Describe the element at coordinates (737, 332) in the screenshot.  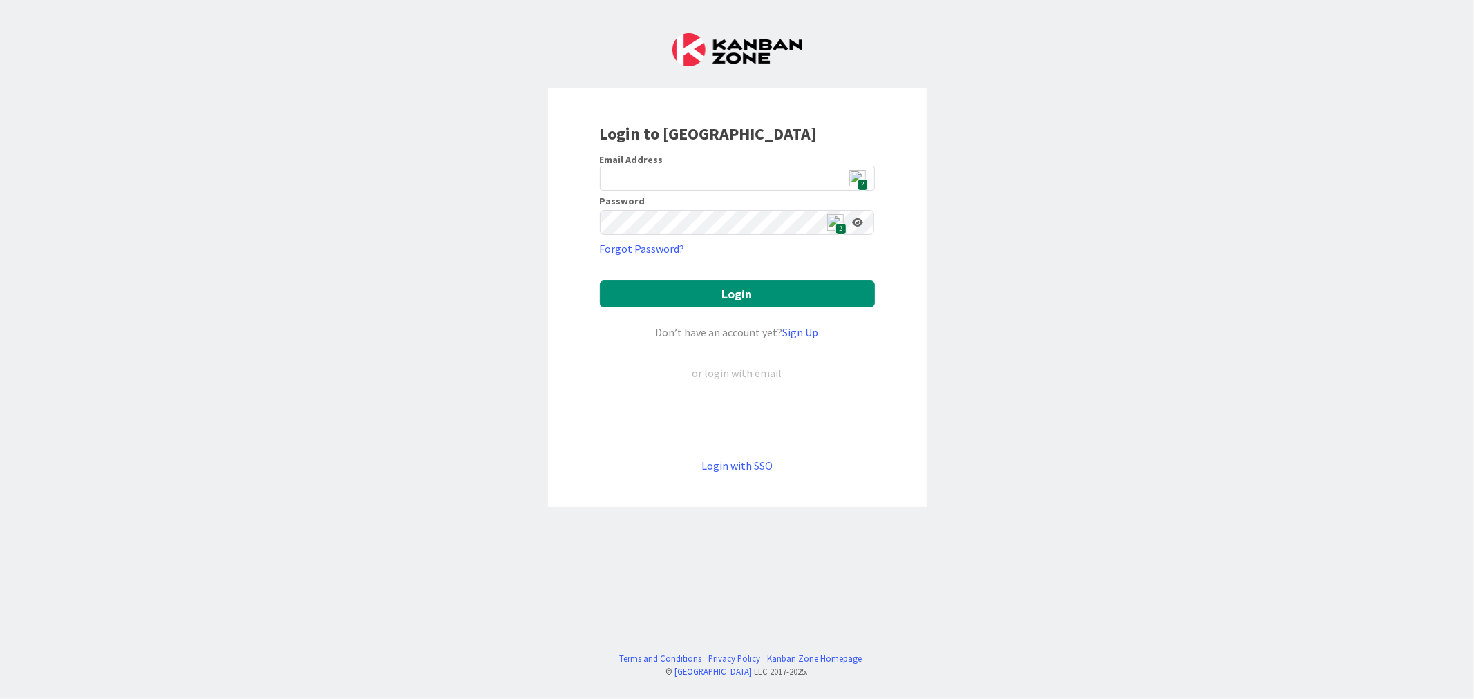
I see `div: Don’t have an account yet?` at that location.